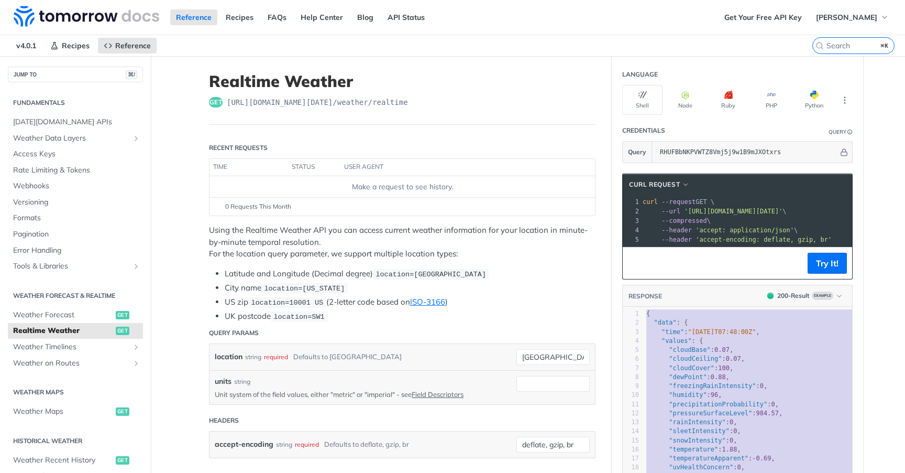 The image size is (905, 473). What do you see at coordinates (685, 100) in the screenshot?
I see `button: Node` at bounding box center [685, 100].